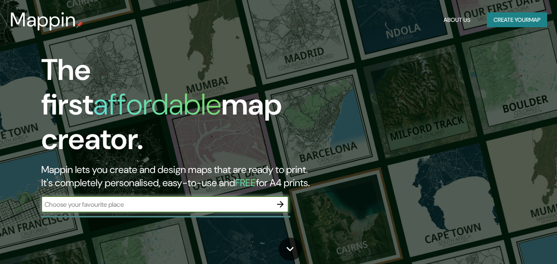 This screenshot has width=557, height=264. What do you see at coordinates (43, 20) in the screenshot?
I see `h3: Mappin` at bounding box center [43, 20].